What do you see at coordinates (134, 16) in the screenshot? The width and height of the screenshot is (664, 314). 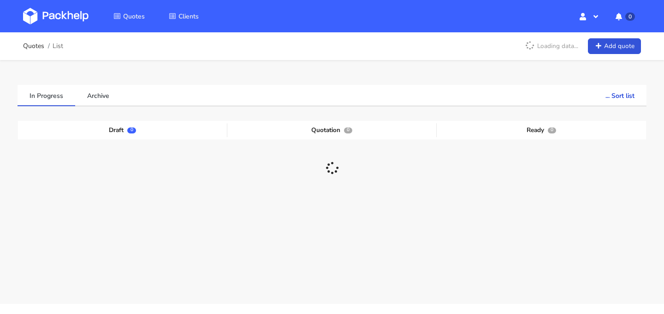 I see `span: Quotes` at bounding box center [134, 16].